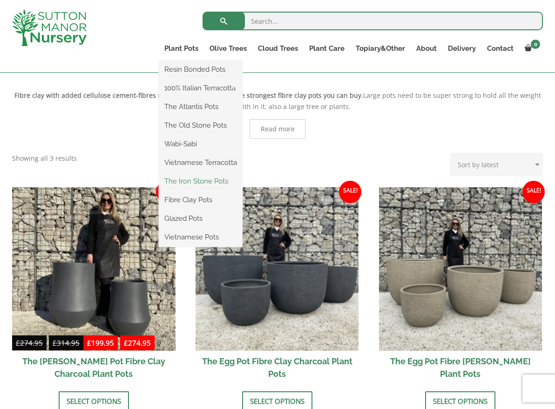  What do you see at coordinates (94, 269) in the screenshot?
I see `img: The Bien Hoa Pot Fibre Clay Charcoal Plant Pots` at bounding box center [94, 269].